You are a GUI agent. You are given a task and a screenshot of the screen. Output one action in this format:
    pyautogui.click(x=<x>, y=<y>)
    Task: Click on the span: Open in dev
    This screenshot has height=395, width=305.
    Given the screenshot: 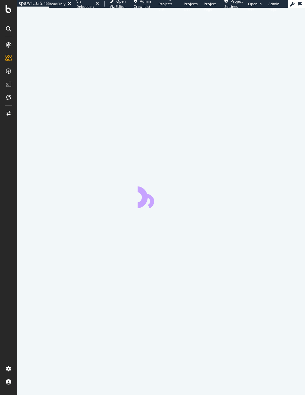 What is the action you would take?
    pyautogui.click(x=255, y=6)
    